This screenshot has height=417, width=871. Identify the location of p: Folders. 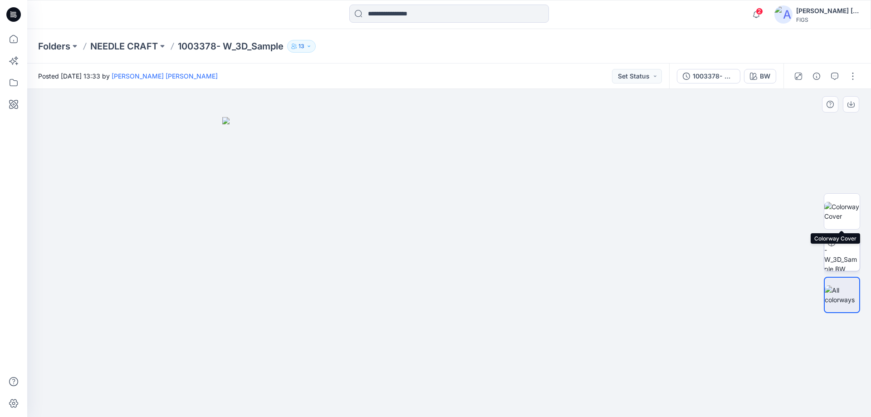
(54, 46).